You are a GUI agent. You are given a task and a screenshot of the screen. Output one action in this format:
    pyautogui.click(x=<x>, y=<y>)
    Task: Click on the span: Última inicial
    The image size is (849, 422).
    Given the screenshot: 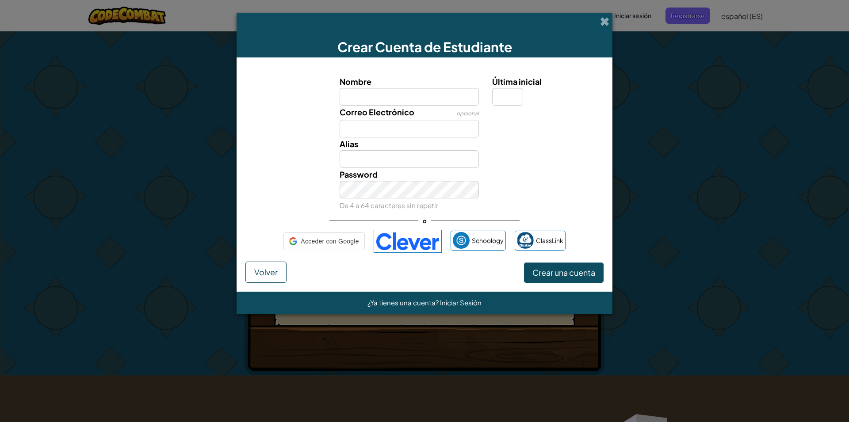 What is the action you would take?
    pyautogui.click(x=517, y=81)
    